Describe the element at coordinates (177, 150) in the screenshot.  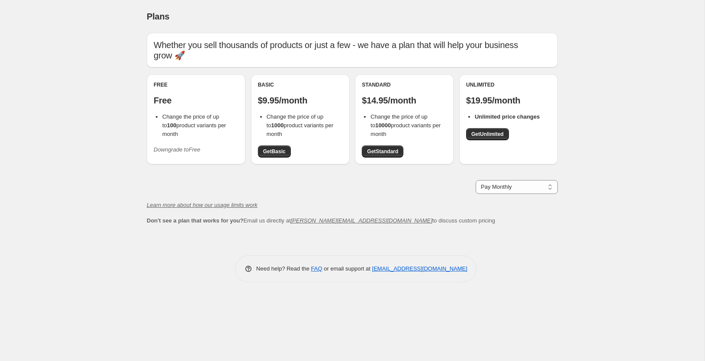
I see `button: Downgrade toFree` at that location.